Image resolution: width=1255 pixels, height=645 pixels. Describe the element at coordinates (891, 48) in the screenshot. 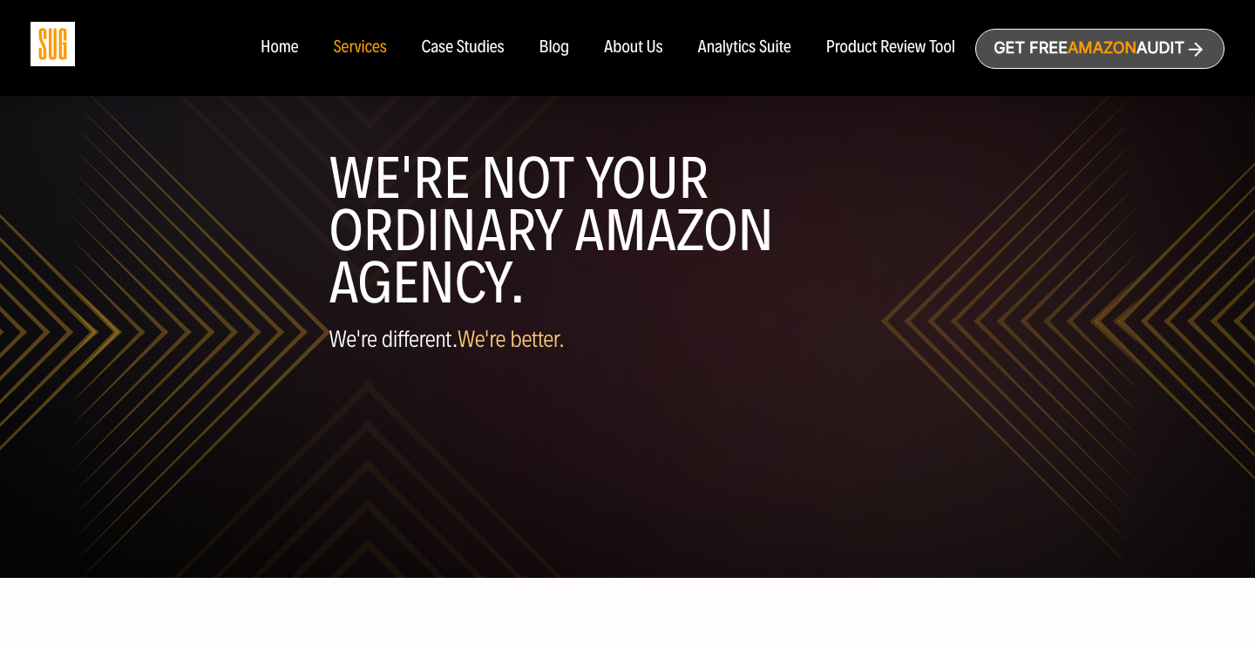

I see `a: Product Review Tool` at that location.